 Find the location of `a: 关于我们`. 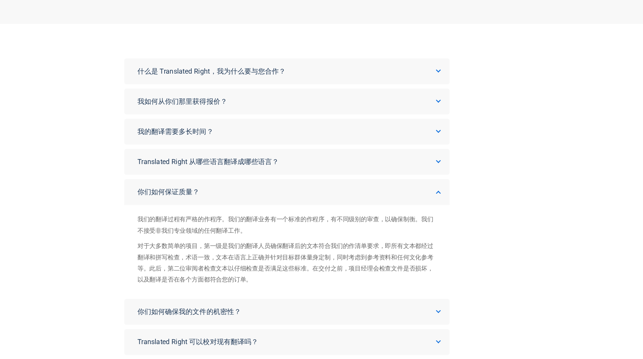

a: 关于我们 is located at coordinates (416, 12).